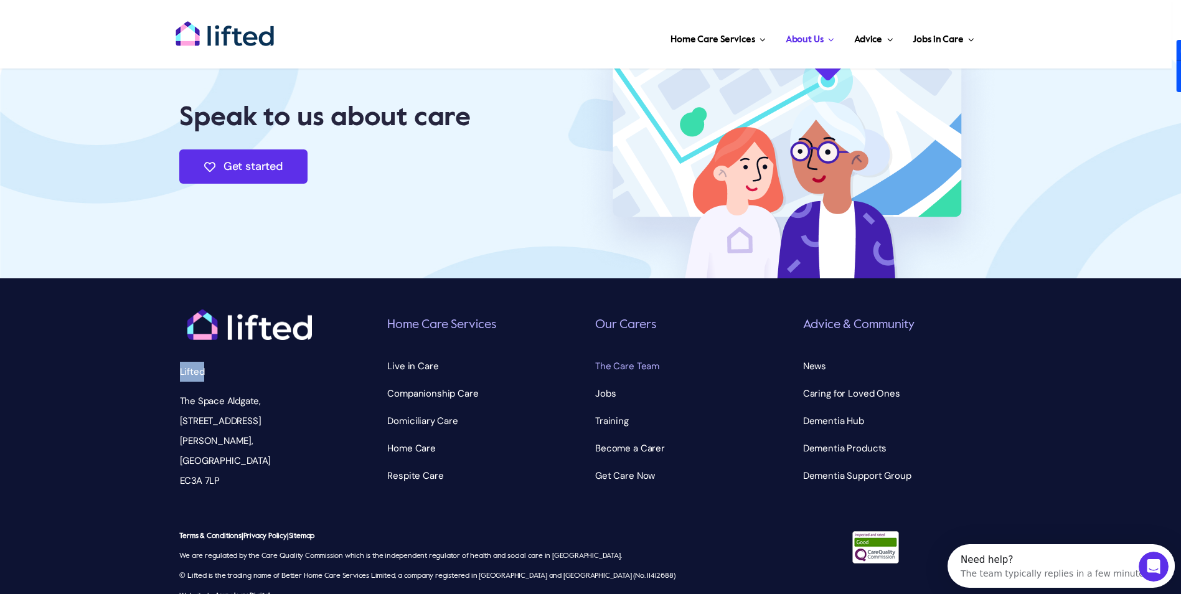  Describe the element at coordinates (225, 27) in the screenshot. I see `a: lifted-logo` at that location.